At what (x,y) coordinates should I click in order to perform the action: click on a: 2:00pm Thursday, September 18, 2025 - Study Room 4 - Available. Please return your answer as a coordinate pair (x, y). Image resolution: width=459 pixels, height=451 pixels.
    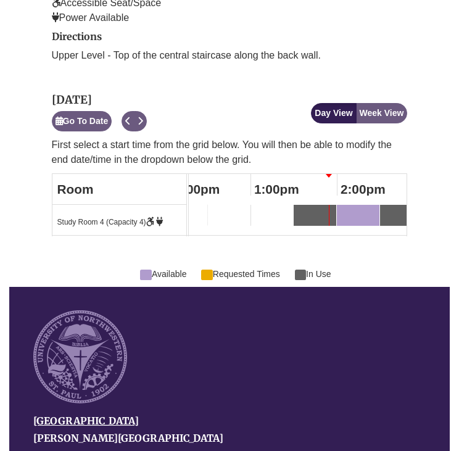
    Looking at the image, I should click on (358, 217).